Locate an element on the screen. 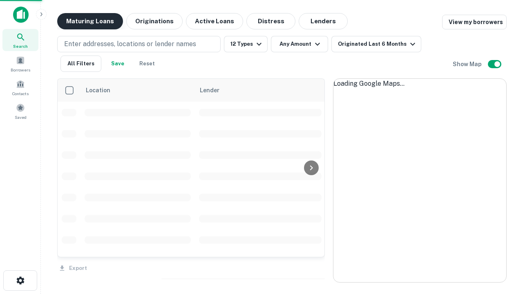 The width and height of the screenshot is (523, 294). span: Lender is located at coordinates (210, 90).